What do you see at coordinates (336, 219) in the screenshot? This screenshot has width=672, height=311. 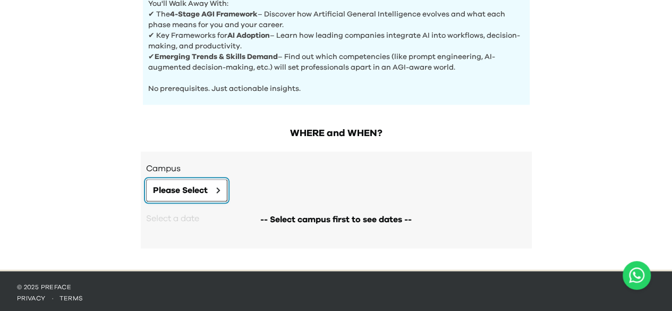 I see `span: -- Select campus first to see dates --` at bounding box center [336, 219].